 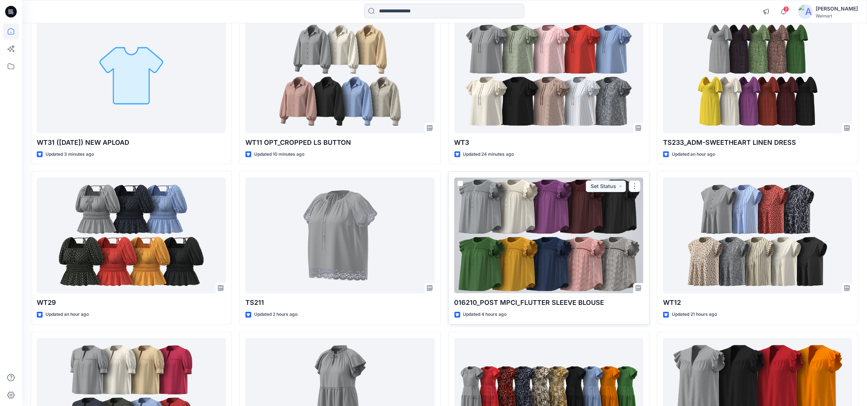 What do you see at coordinates (131, 303) in the screenshot?
I see `p: WT29` at bounding box center [131, 303].